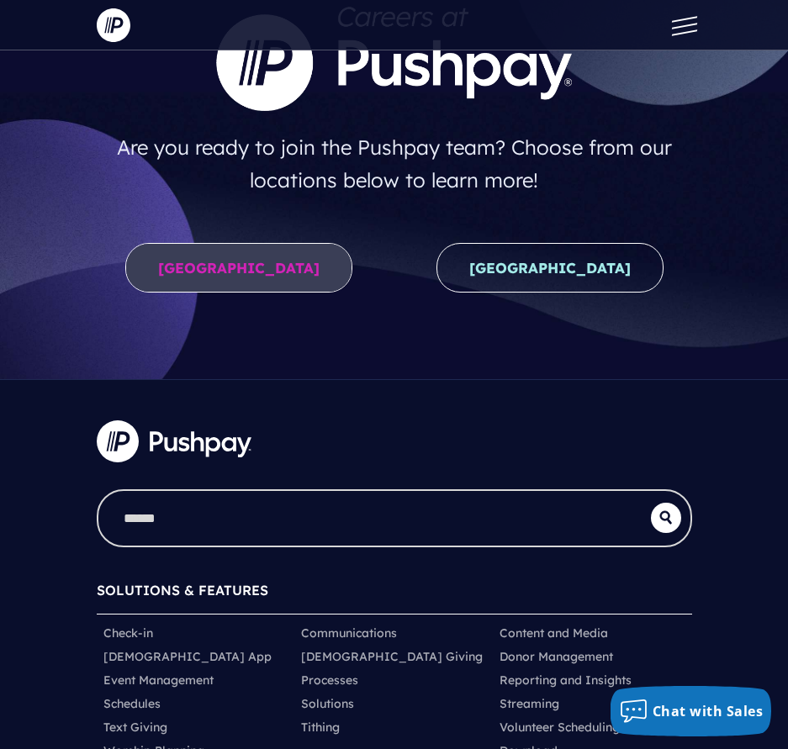 The image size is (788, 749). Describe the element at coordinates (395, 594) in the screenshot. I see `h6: SOLUTIONS & FEATURES` at that location.